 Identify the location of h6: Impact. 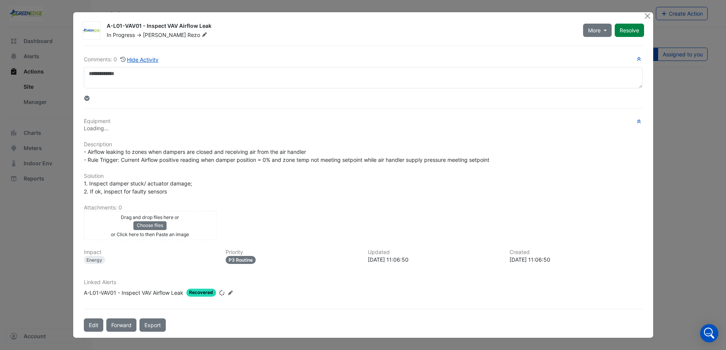
(150, 252).